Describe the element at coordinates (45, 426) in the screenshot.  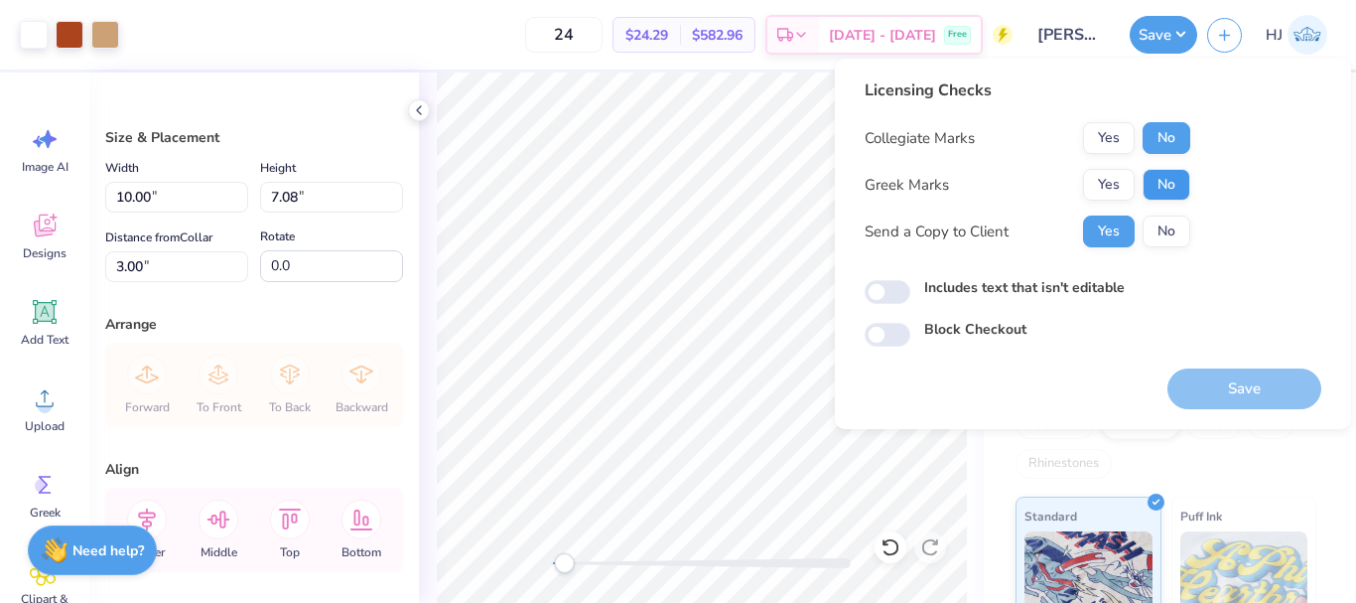
I see `span: Upload` at that location.